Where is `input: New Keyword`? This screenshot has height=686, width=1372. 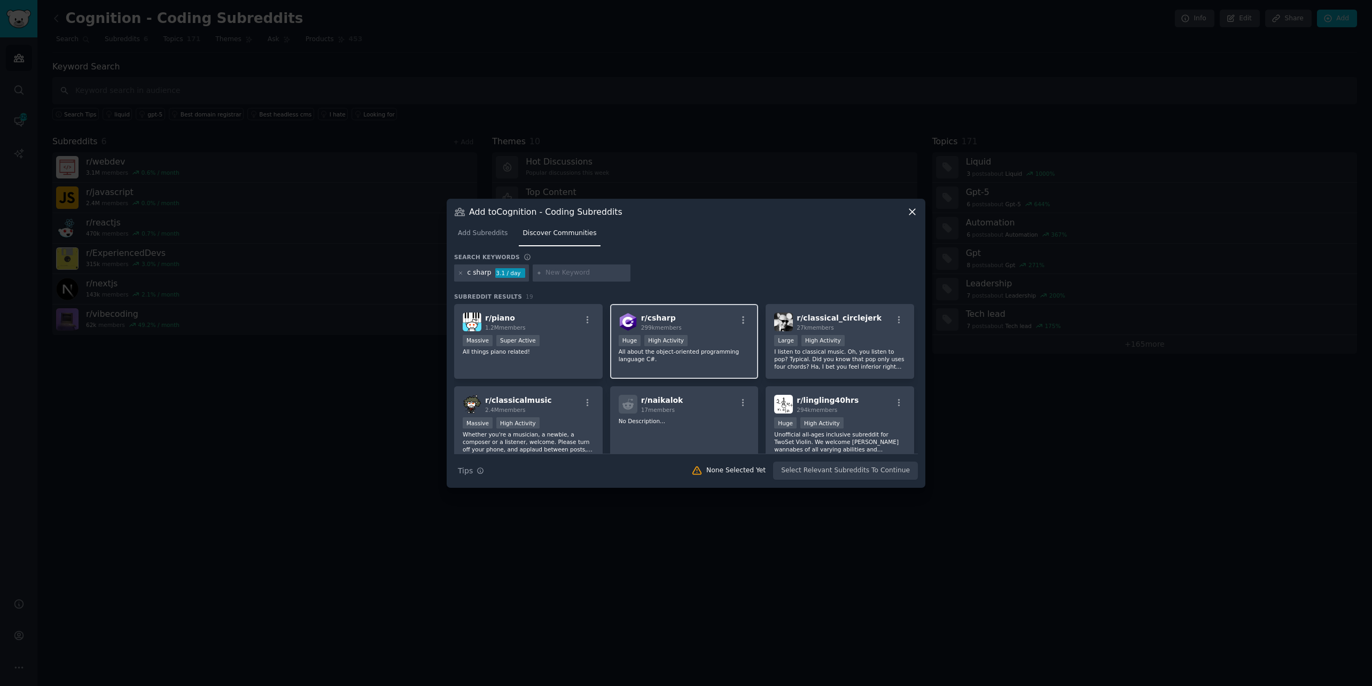 input: New Keyword is located at coordinates (586, 273).